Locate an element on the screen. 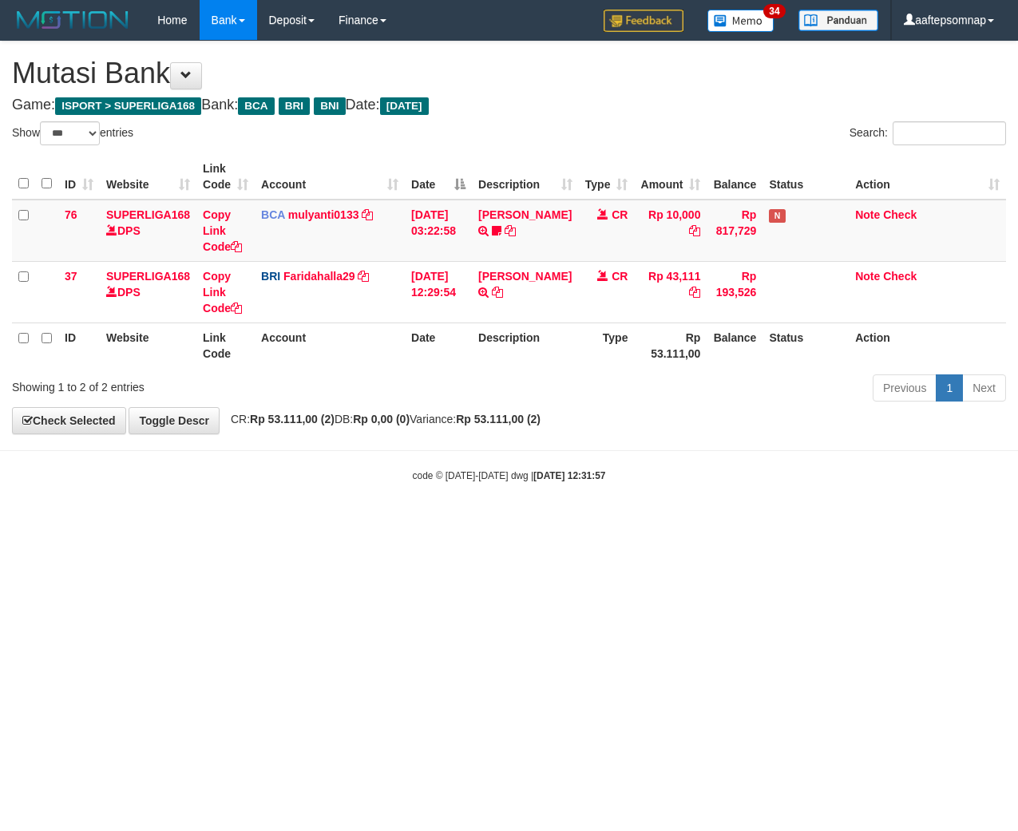 This screenshot has height=831, width=1018. th: Type: activate to sort column ascending is located at coordinates (607, 176).